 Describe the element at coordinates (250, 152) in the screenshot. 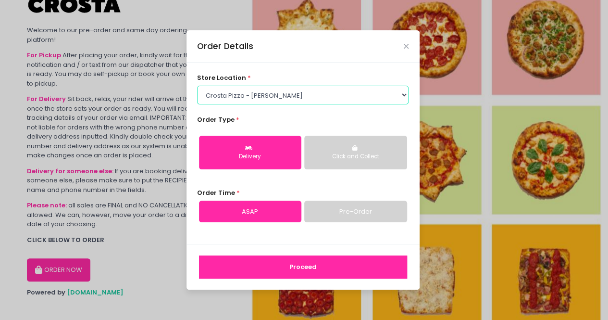

I see `button: Delivery` at that location.